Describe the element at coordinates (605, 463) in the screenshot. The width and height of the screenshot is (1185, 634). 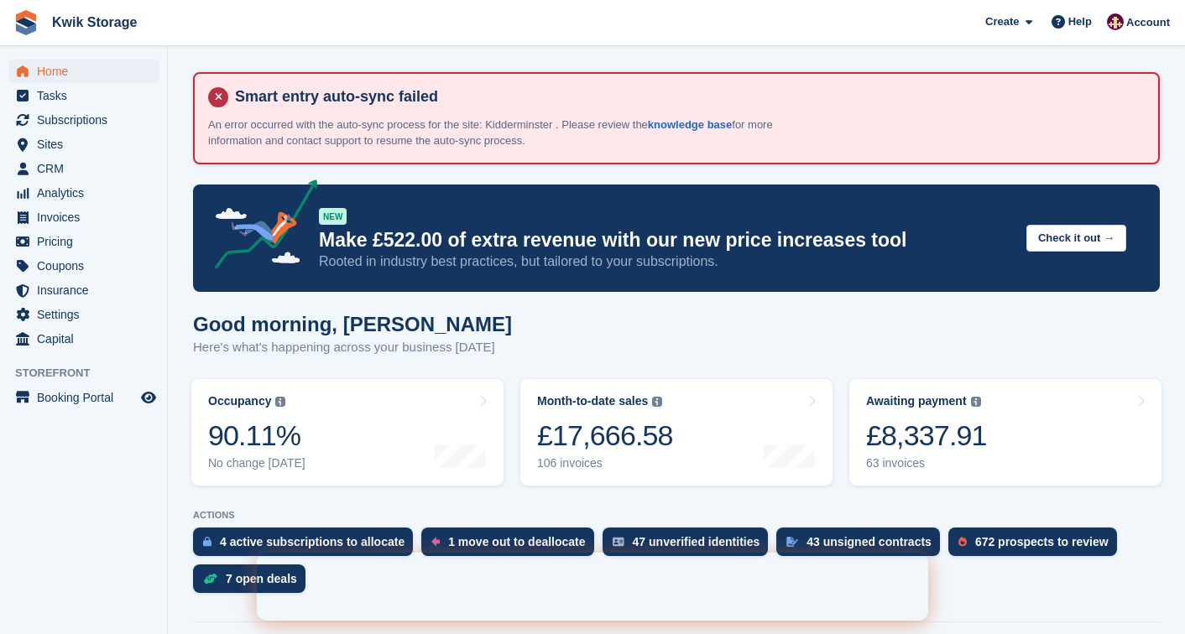
I see `div: 106 invoices` at that location.